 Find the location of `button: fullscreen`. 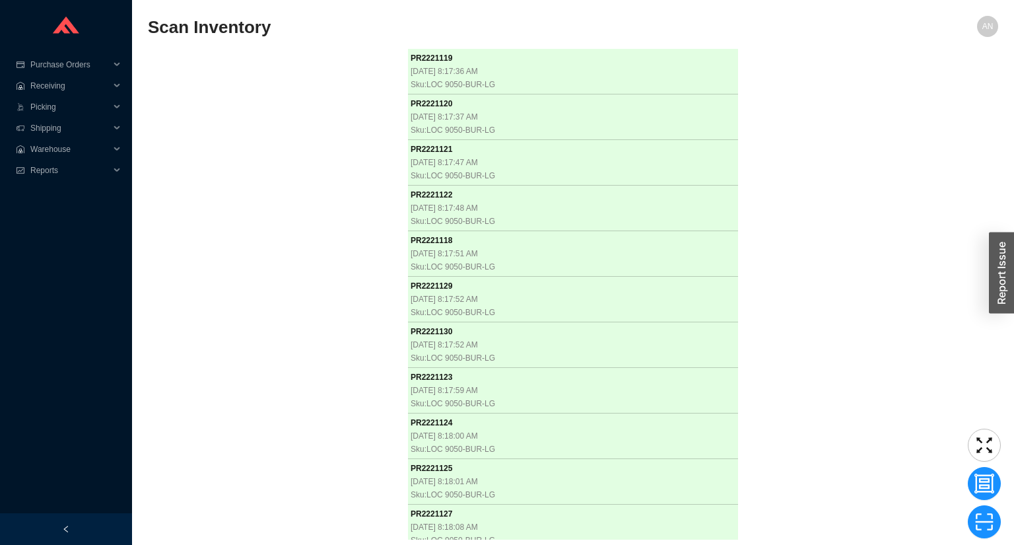

button: fullscreen is located at coordinates (984, 445).